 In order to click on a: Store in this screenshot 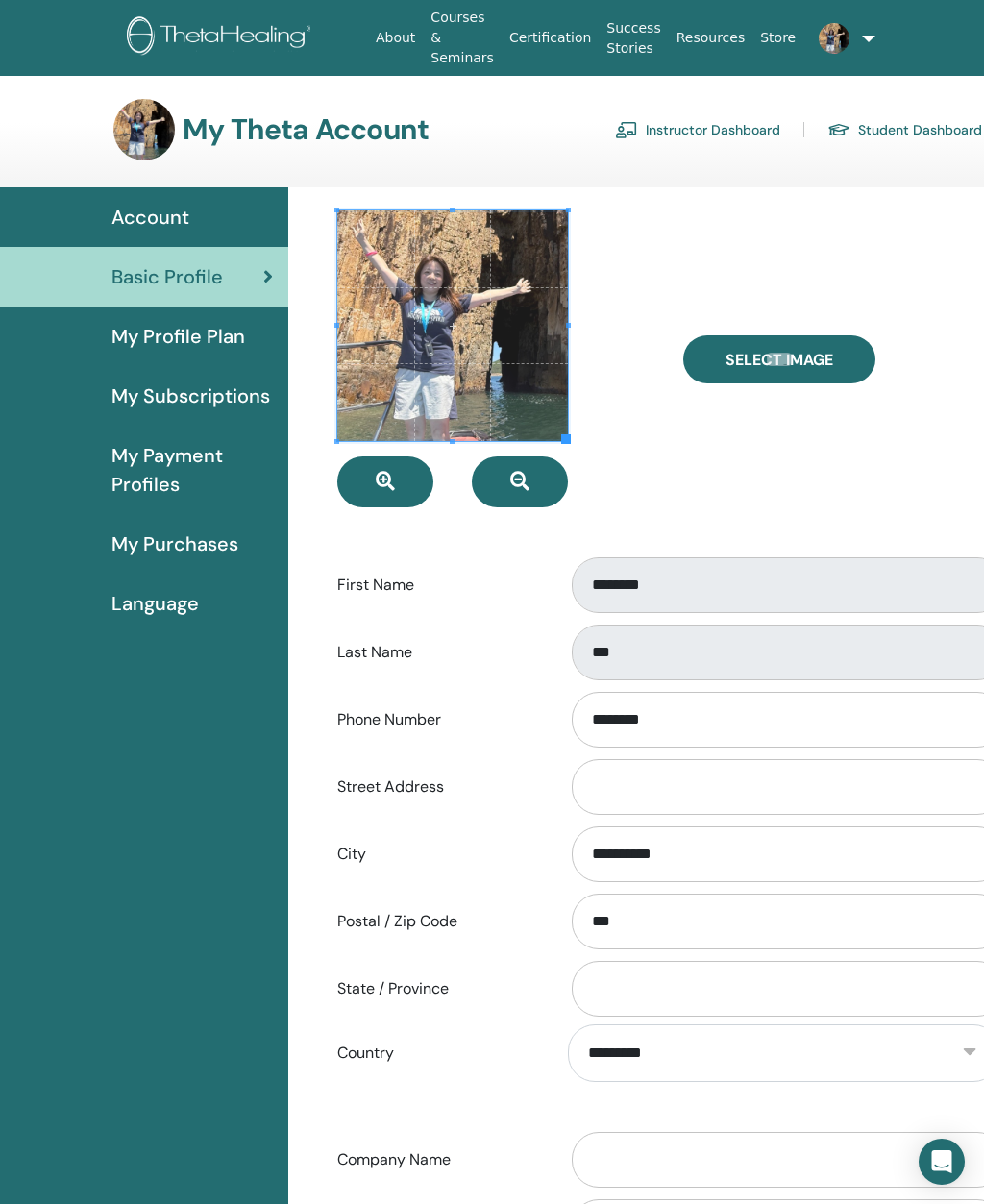, I will do `click(778, 37)`.